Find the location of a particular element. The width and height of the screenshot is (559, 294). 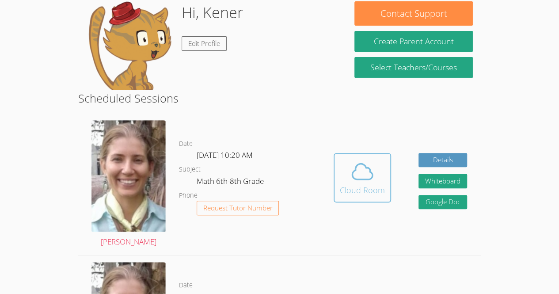

a: Edit Profile is located at coordinates (204, 43).